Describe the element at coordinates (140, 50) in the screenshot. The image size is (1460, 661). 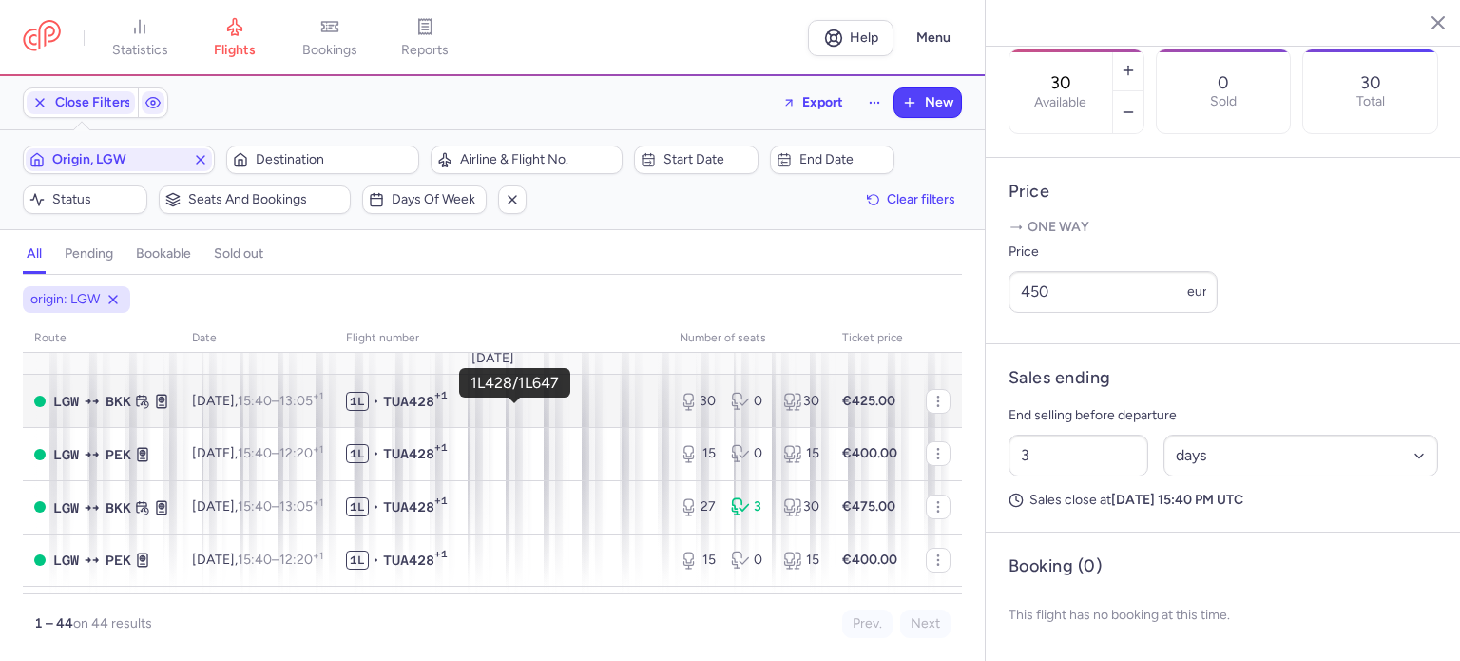
I see `span: statistics` at that location.